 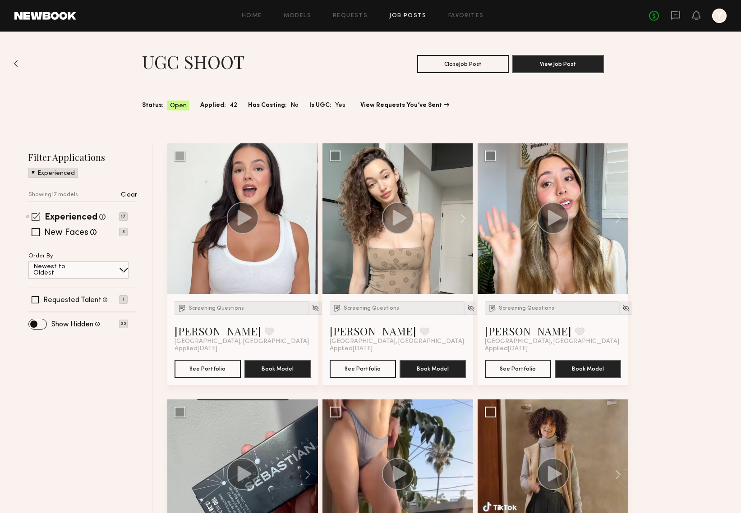 What do you see at coordinates (193, 62) in the screenshot?
I see `h1: UGC SHOOT` at bounding box center [193, 62].